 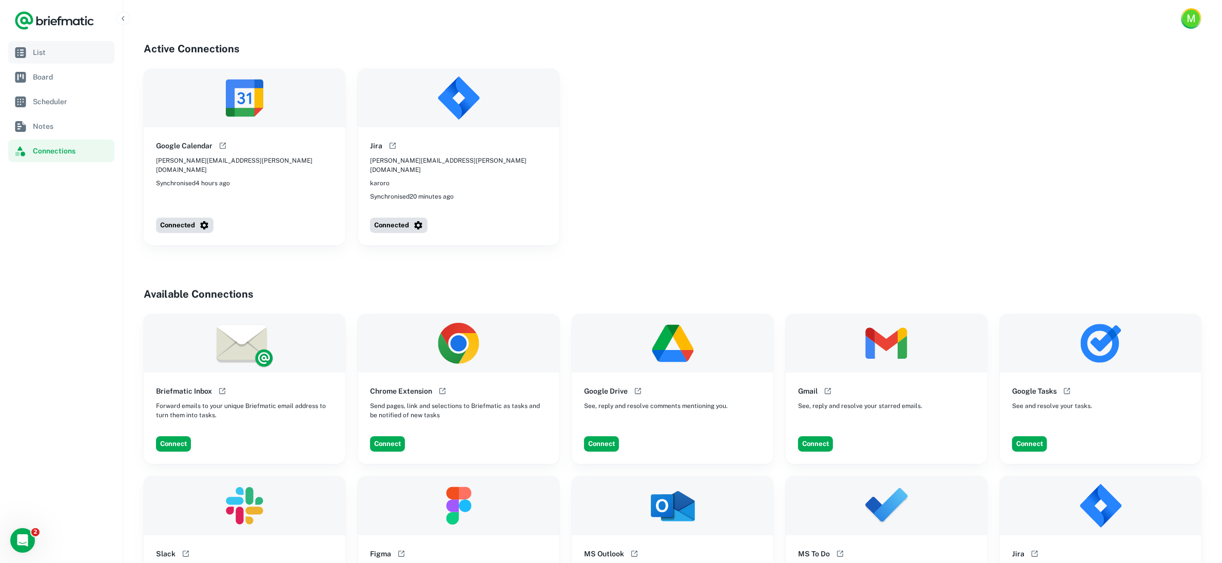 What do you see at coordinates (814, 554) in the screenshot?
I see `h6: MS To Do` at bounding box center [814, 554].